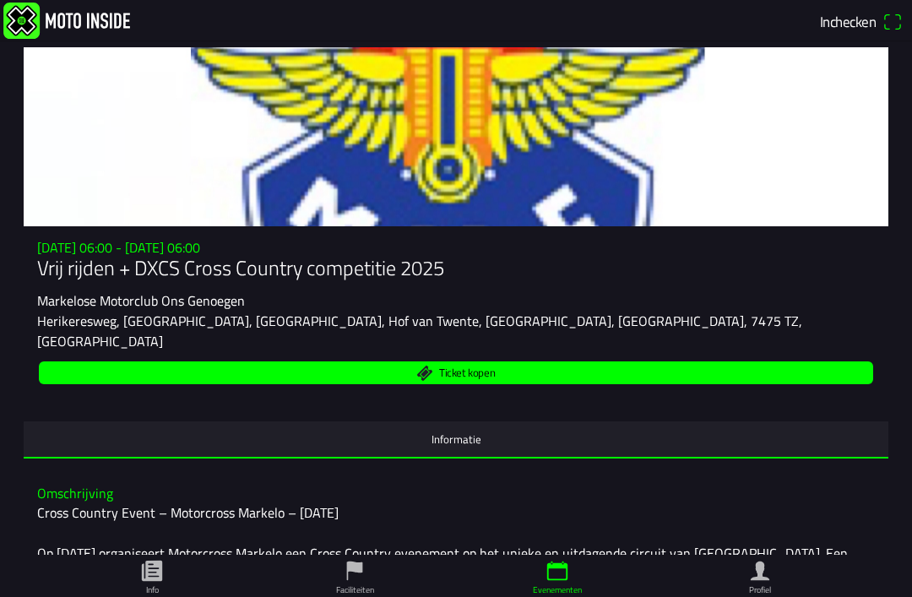 The width and height of the screenshot is (912, 597). Describe the element at coordinates (557, 571) in the screenshot. I see `ion-icon: calendar` at that location.